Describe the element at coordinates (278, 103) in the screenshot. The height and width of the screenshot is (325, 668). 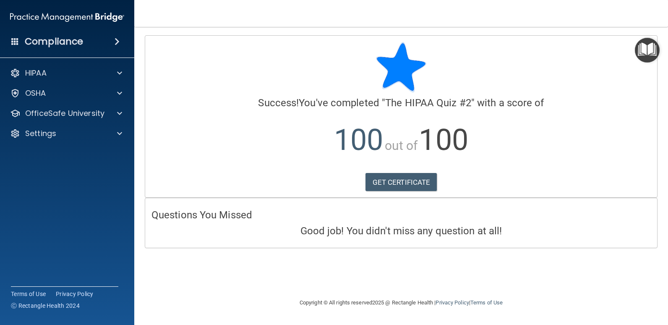
I see `span: Success!` at that location.